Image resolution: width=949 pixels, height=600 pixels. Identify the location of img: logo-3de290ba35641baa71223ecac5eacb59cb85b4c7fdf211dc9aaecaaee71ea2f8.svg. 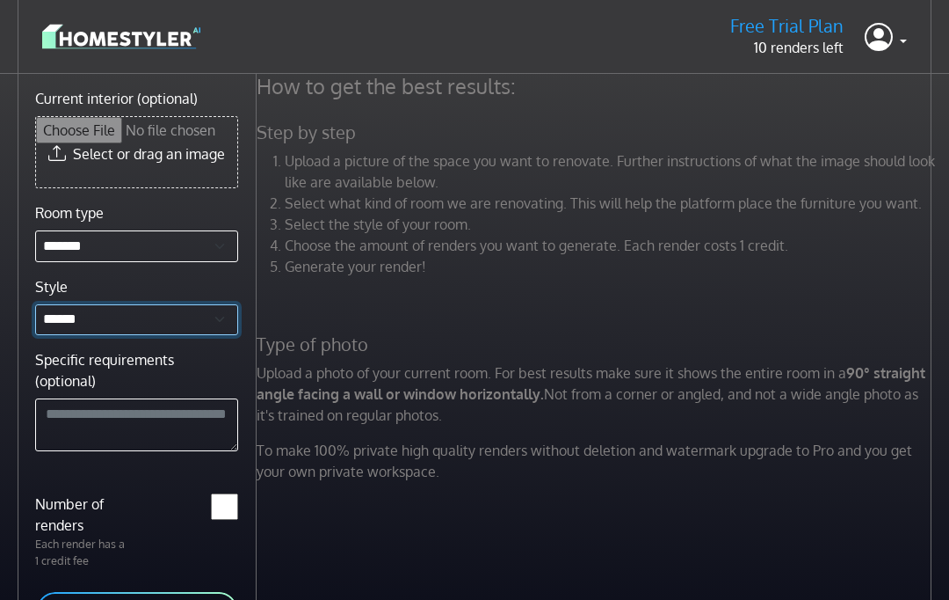
(121, 36).